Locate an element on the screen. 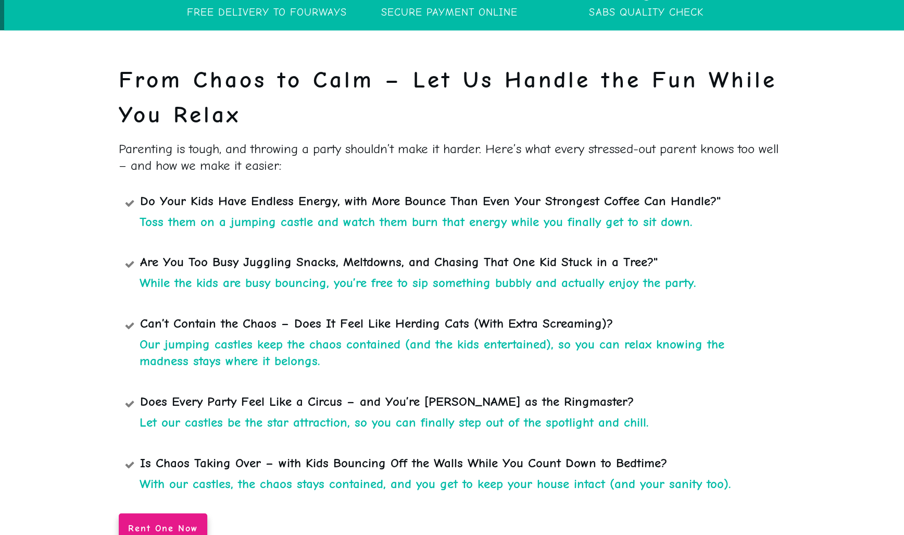 Image resolution: width=904 pixels, height=535 pixels. span: Parenting is tough, and throwing a party shouldn’t make it harder. Here’s what every stressed-out... is located at coordinates (448, 157).